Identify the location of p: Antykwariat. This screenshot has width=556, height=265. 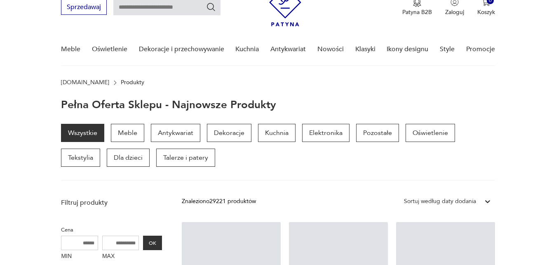
(176, 133).